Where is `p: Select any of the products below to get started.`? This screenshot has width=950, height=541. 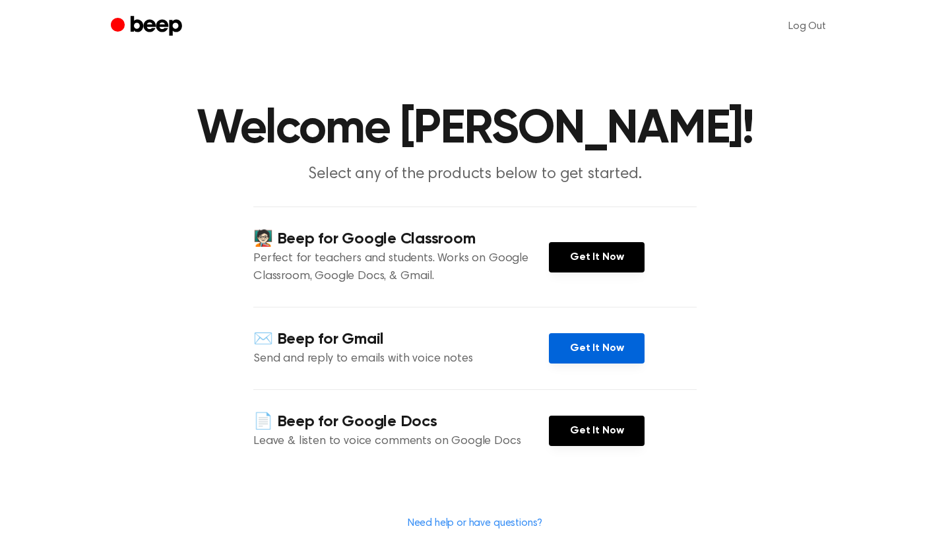
p: Select any of the products below to get started. is located at coordinates (475, 174).